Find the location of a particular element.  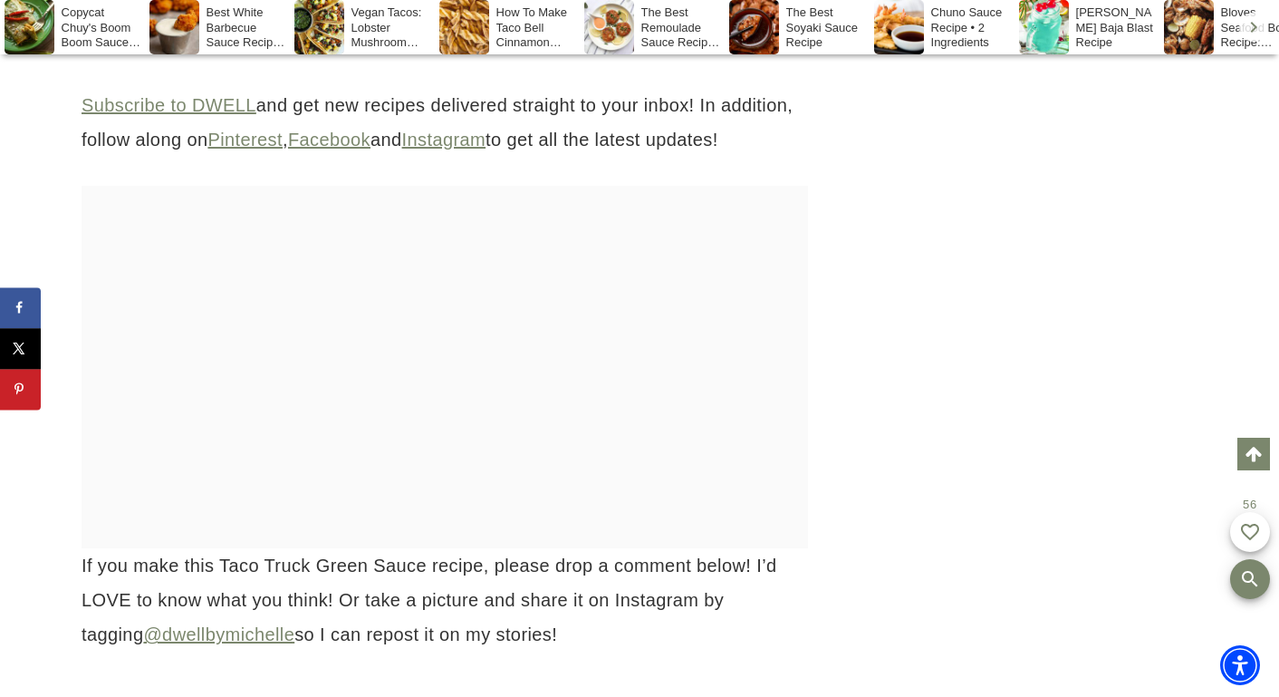

a: @dwellbymichelle is located at coordinates (218, 634).